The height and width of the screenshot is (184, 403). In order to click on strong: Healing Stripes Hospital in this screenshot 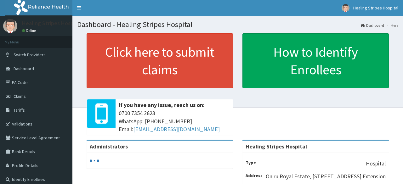, I will do `click(276, 147)`.